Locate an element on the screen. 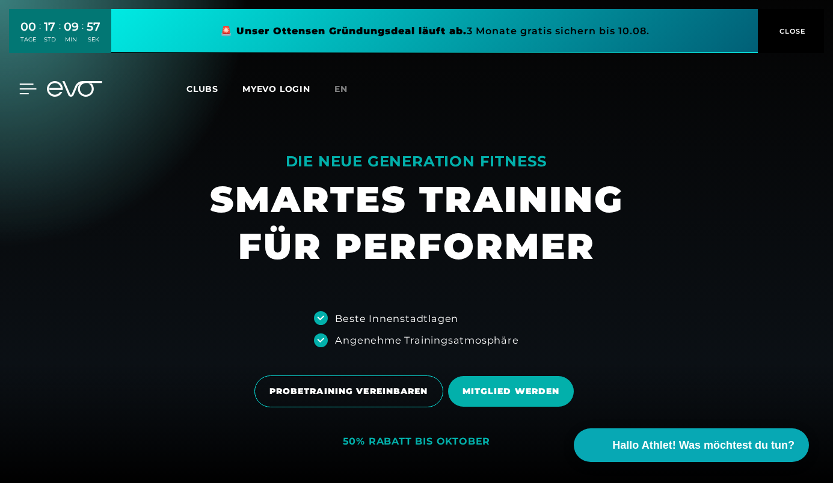  a: Clubs is located at coordinates (214, 88).